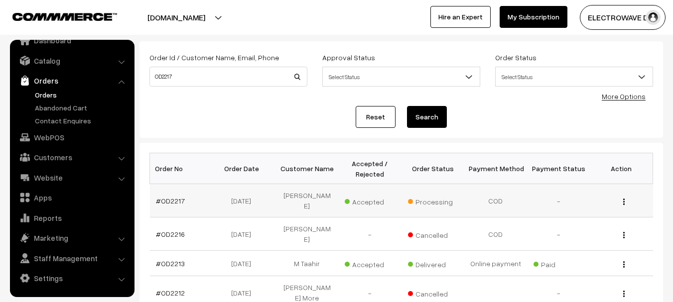 The image size is (673, 302). I want to click on a: Reports, so click(72, 218).